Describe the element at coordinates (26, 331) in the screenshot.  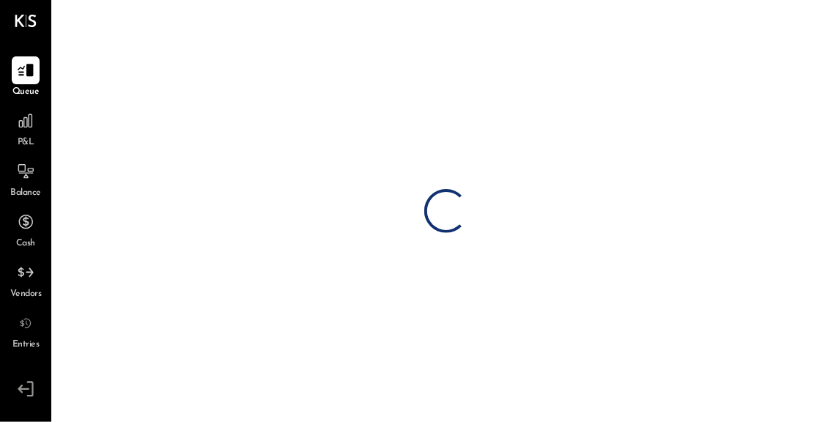
I see `a: Entries` at that location.